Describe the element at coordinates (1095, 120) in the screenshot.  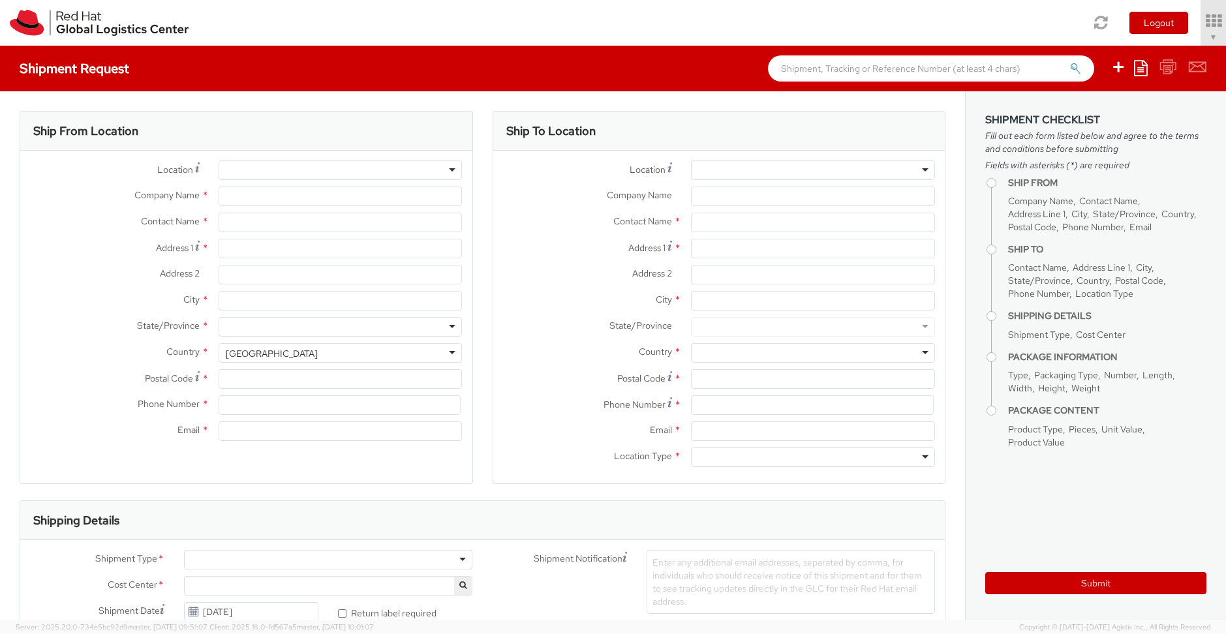
I see `h3: Shipment Checklist` at that location.